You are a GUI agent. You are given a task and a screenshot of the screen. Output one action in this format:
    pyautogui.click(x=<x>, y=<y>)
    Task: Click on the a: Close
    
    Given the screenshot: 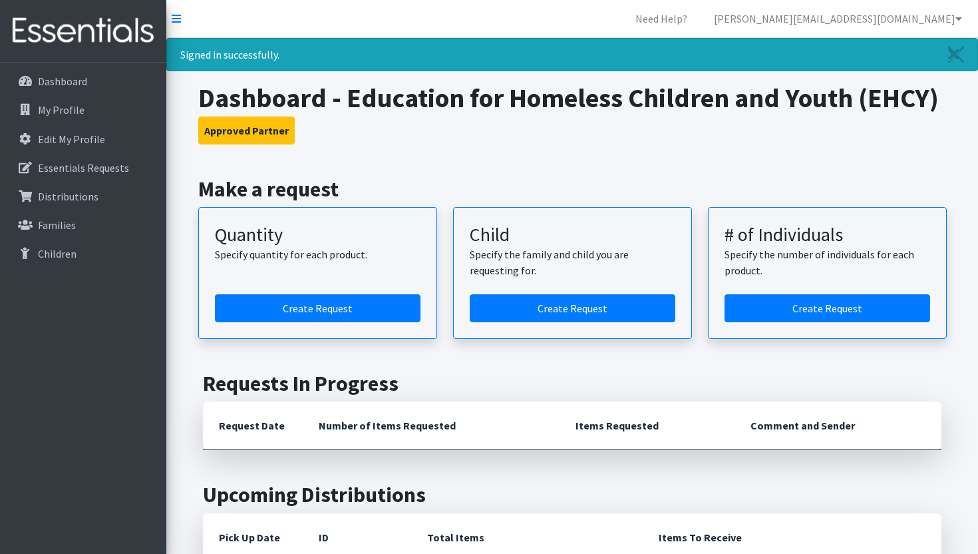 What is the action you would take?
    pyautogui.click(x=956, y=55)
    